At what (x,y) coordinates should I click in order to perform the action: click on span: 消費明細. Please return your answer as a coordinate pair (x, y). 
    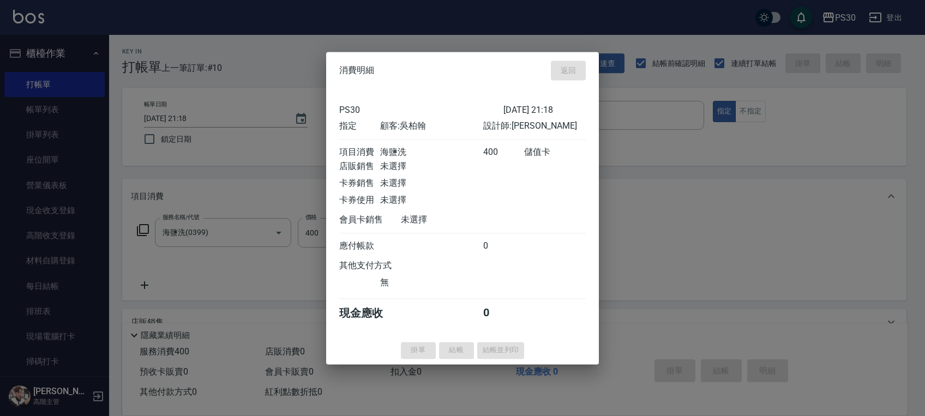
    Looking at the image, I should click on (357, 70).